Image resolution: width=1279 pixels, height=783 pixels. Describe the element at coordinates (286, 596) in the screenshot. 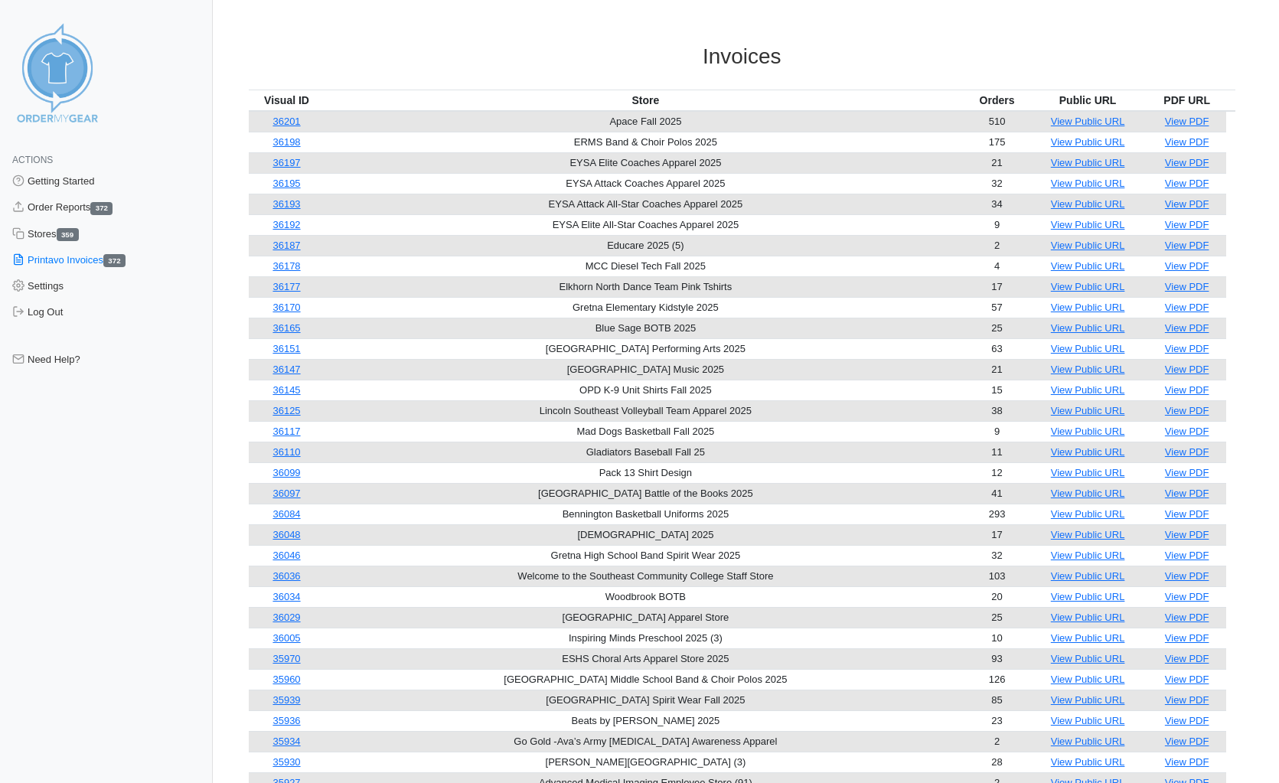

I see `a: 36034` at that location.